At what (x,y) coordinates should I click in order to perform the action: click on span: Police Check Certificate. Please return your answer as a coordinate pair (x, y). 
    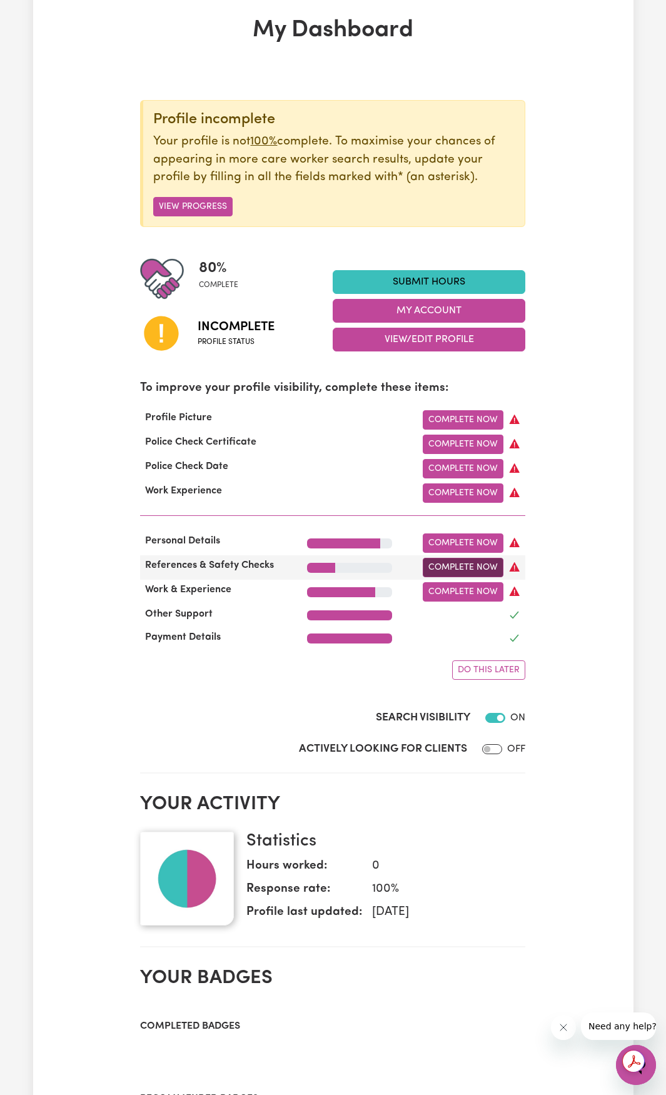
    Looking at the image, I should click on (201, 442).